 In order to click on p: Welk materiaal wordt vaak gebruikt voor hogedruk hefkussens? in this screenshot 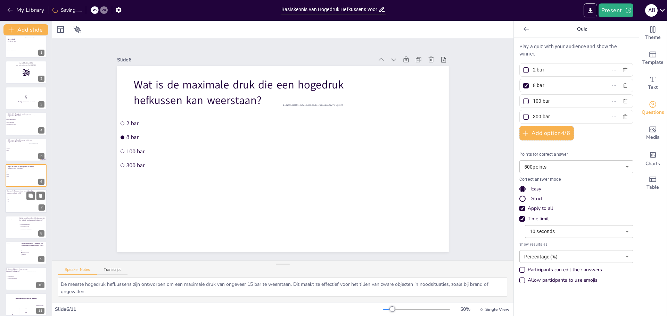, I will do `click(21, 141)`.